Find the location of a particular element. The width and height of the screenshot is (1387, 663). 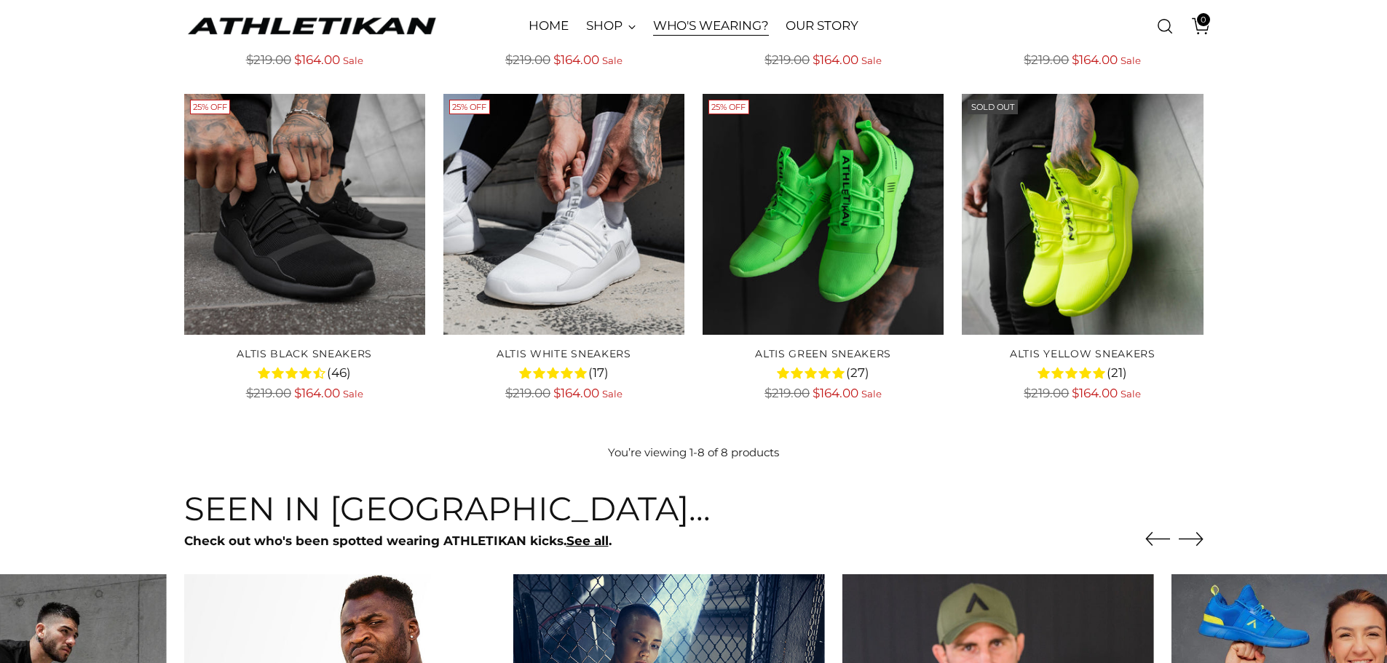

span: (17) is located at coordinates (598, 373).